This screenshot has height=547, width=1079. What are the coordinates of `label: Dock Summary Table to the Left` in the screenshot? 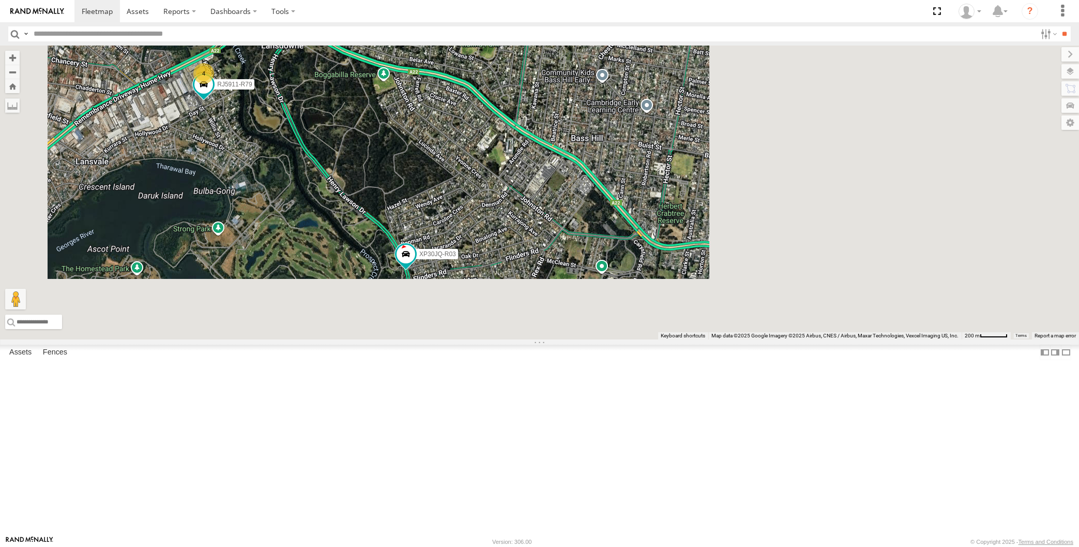 It's located at (1045, 352).